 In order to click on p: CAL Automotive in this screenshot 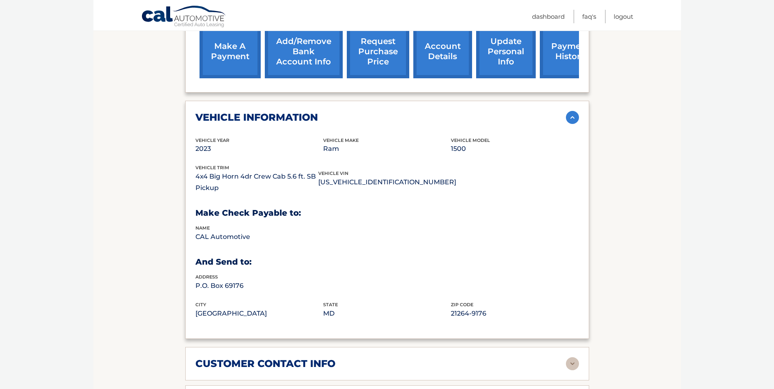, I will do `click(259, 237)`.